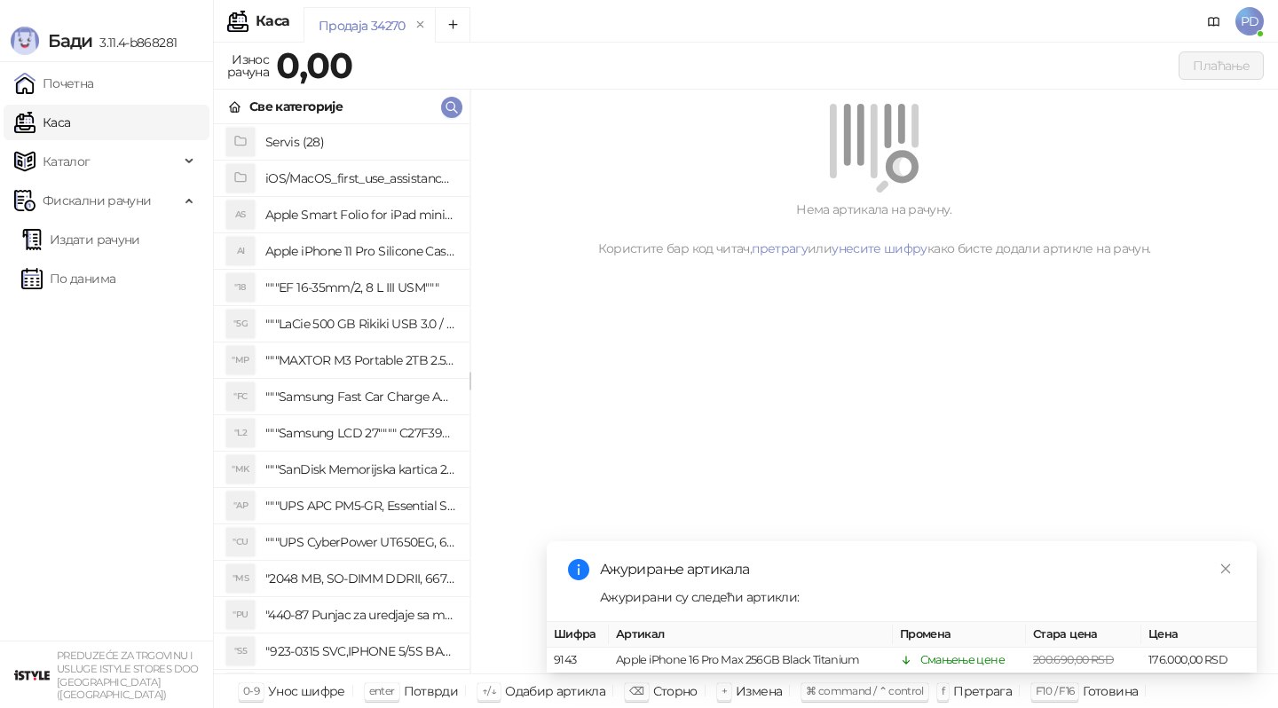  Describe the element at coordinates (453, 25) in the screenshot. I see `button: Add tab` at that location.